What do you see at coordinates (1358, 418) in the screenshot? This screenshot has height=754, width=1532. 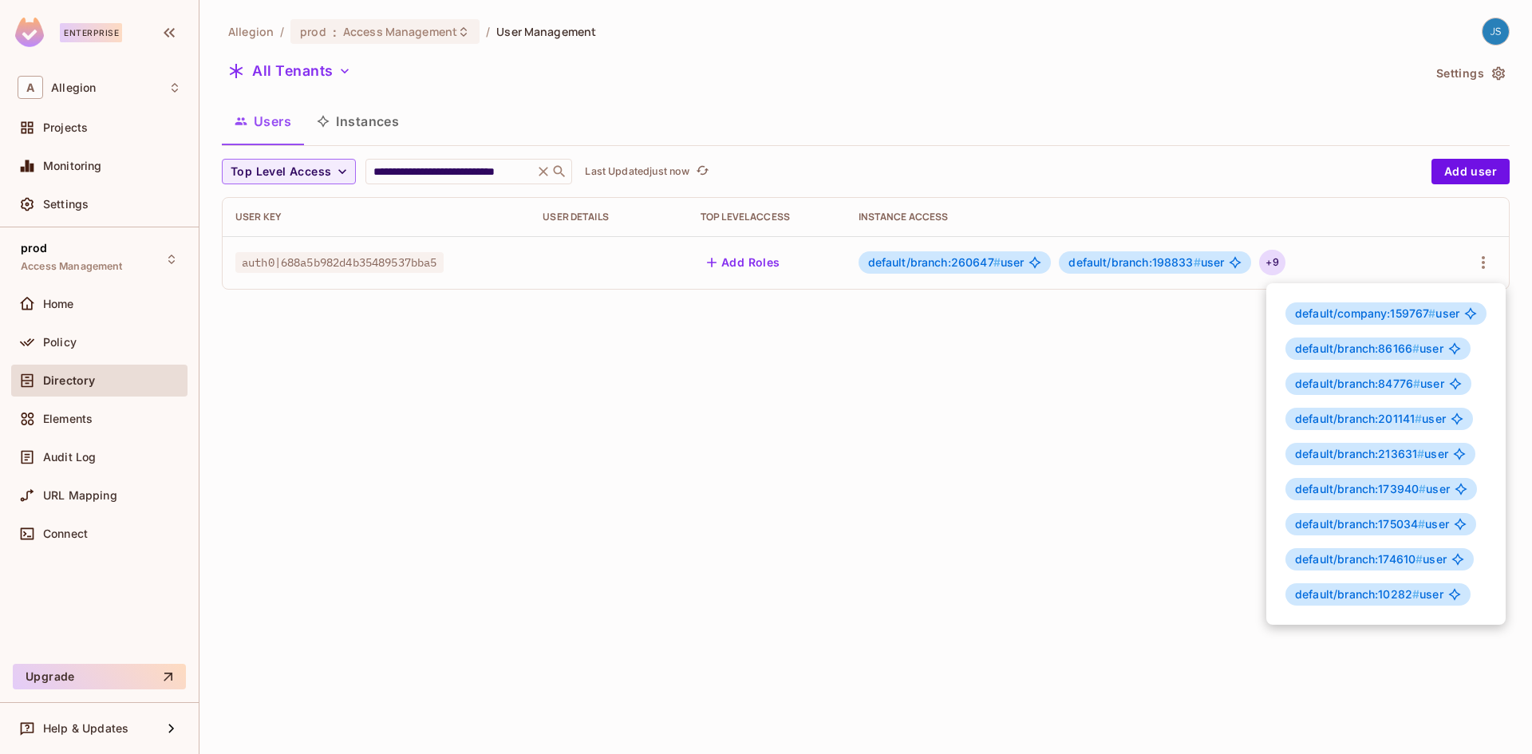 I see `span: default/branch:201141` at bounding box center [1358, 418].